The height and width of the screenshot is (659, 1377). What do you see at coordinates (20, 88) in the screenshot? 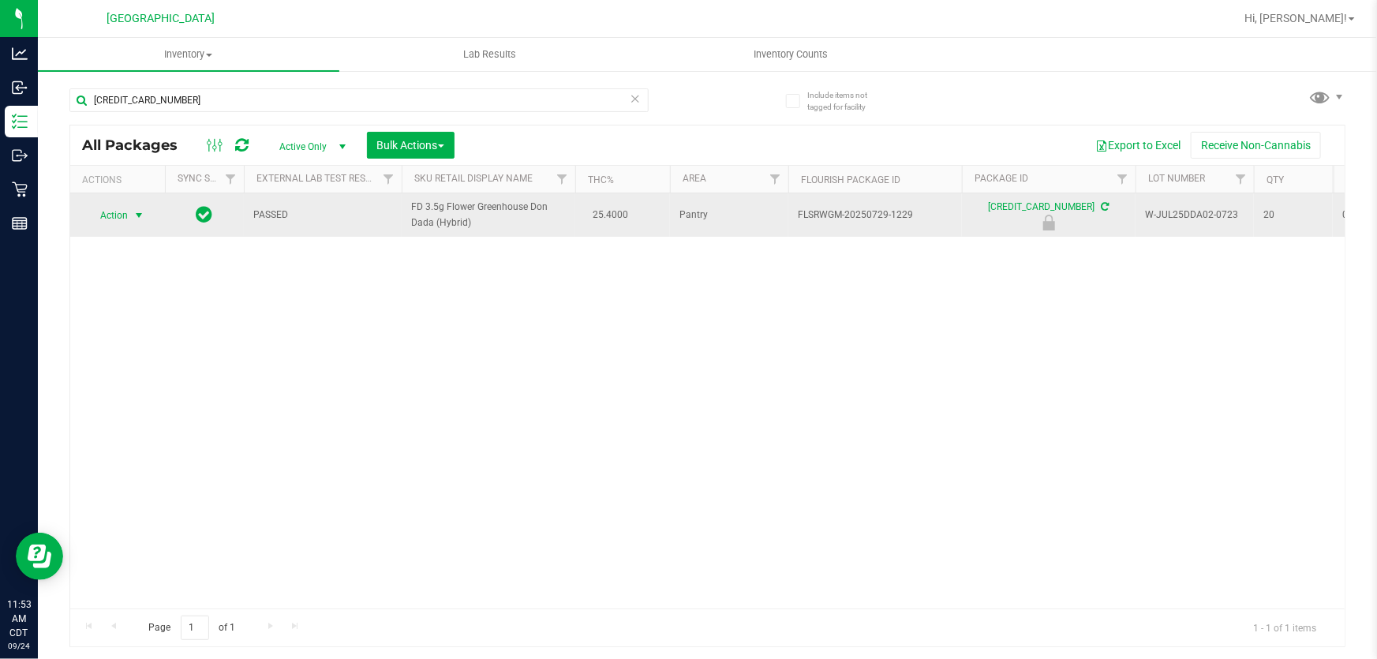
I see `inline-svg: Inbound` at bounding box center [20, 88].